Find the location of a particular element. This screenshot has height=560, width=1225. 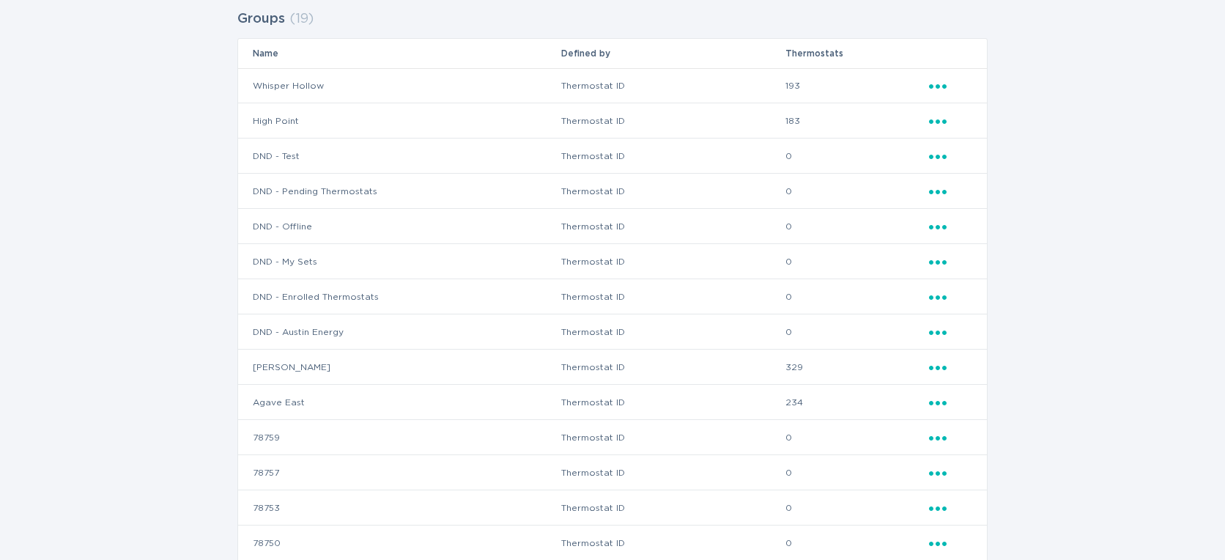

td: DND - Enrolled Thermostats is located at coordinates (399, 297).